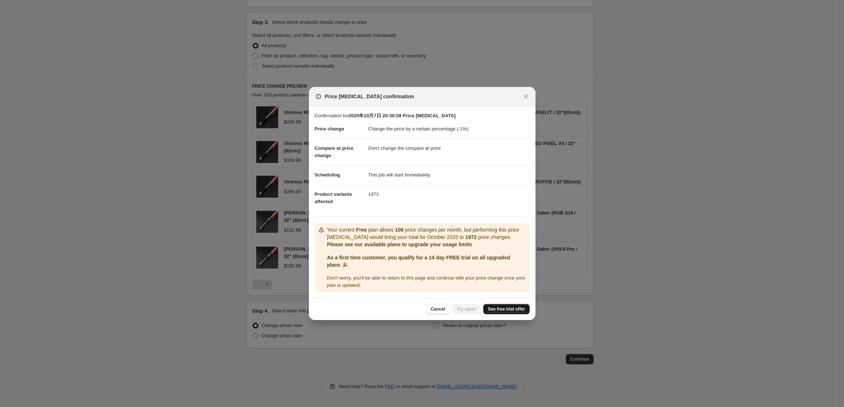  I want to click on span: See free trial offer, so click(506, 309).